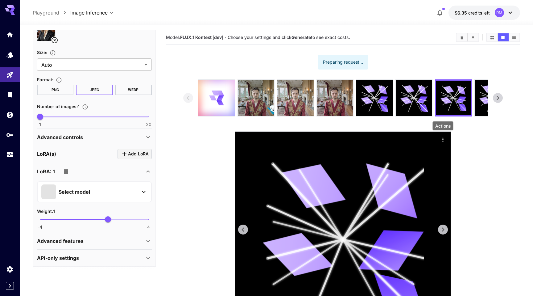 This screenshot has height=296, width=533. Describe the element at coordinates (10, 269) in the screenshot. I see `div: Settings` at that location.